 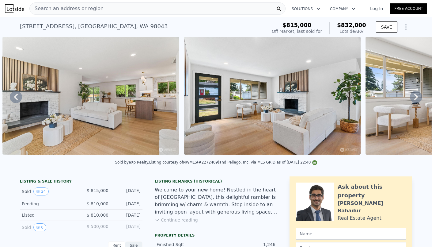 I want to click on div: Sold by eXp Realty ., so click(x=132, y=162).